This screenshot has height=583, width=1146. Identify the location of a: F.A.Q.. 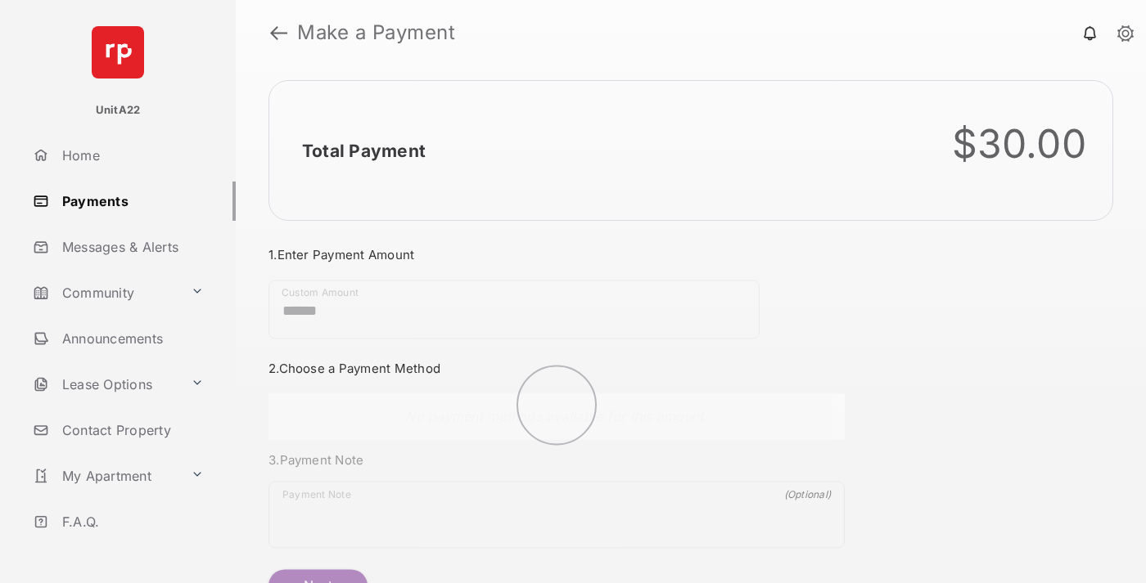
(131, 522).